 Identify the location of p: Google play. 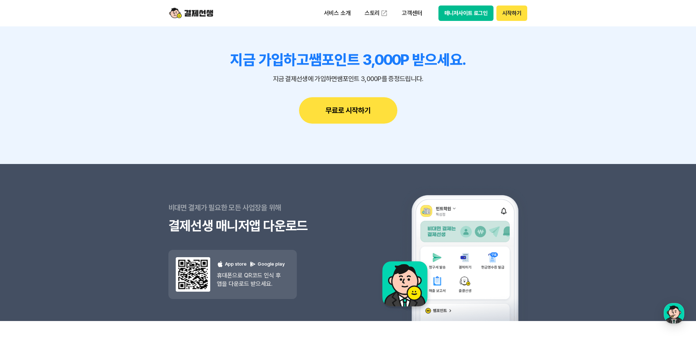
(267, 264).